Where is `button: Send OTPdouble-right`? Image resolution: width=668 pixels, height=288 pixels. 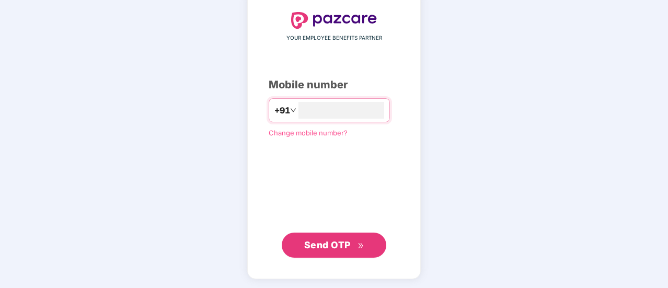
button: Send OTPdouble-right is located at coordinates (334, 245).